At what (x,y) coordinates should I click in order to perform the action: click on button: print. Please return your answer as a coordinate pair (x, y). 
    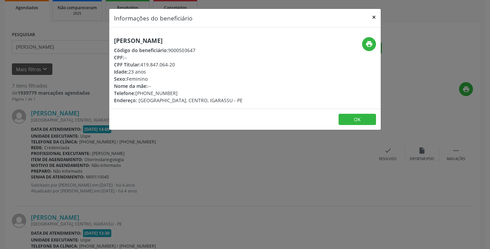
    Looking at the image, I should click on (369, 44).